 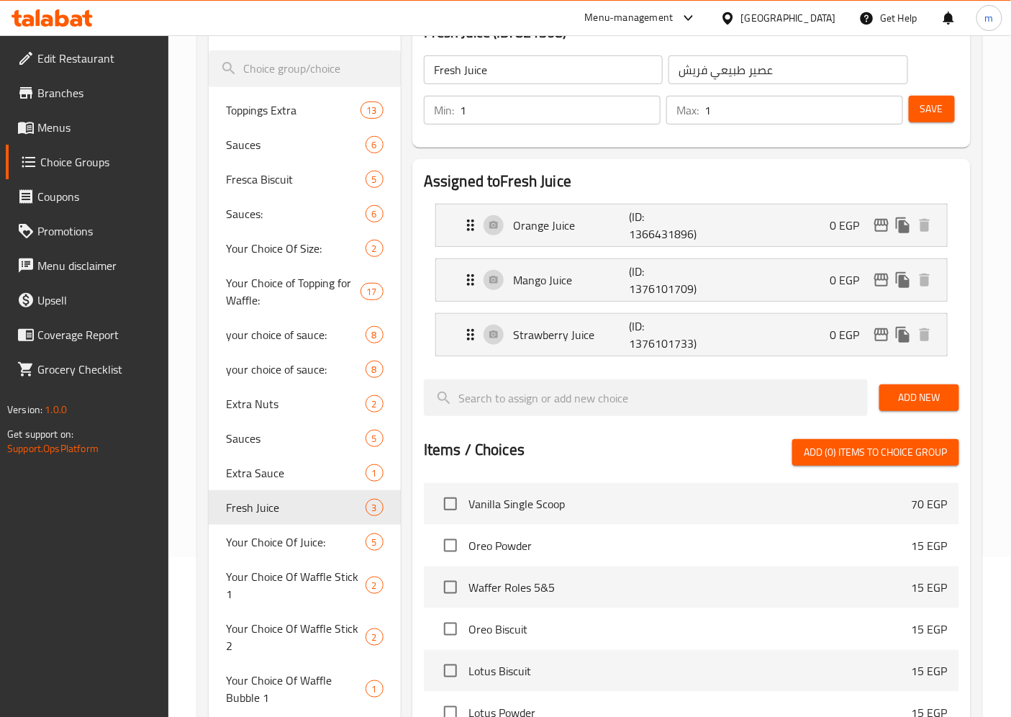 I want to click on div: Sauces:6, so click(x=304, y=214).